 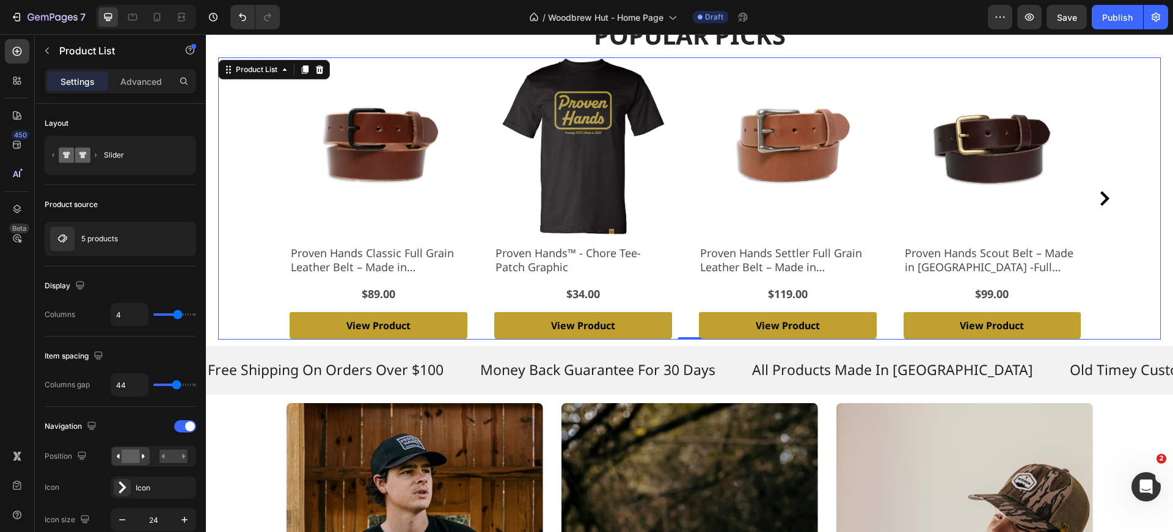 What do you see at coordinates (100, 239) in the screenshot?
I see `p: 5 products` at bounding box center [100, 239].